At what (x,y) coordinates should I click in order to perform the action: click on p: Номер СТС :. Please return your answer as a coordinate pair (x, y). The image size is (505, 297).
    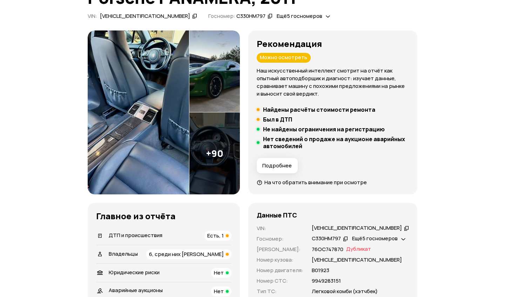
    Looking at the image, I should click on (280, 281).